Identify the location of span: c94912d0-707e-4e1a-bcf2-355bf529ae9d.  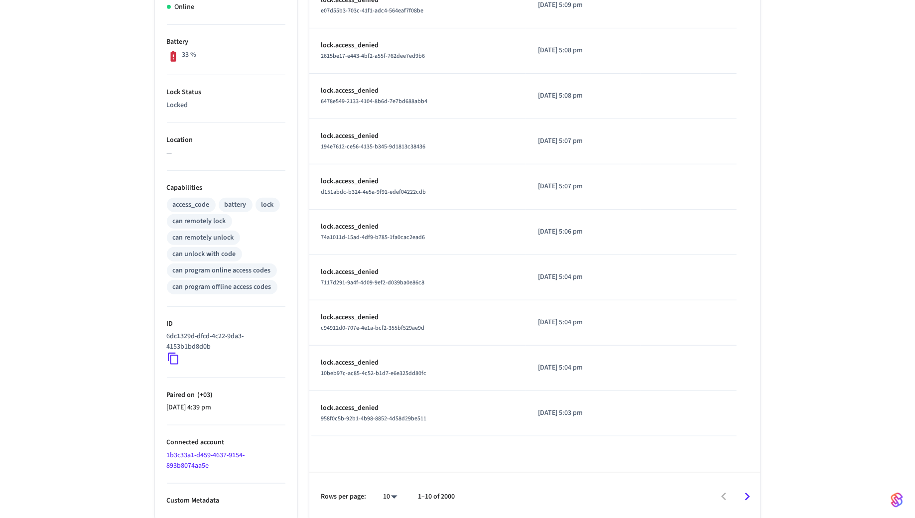
(373, 328).